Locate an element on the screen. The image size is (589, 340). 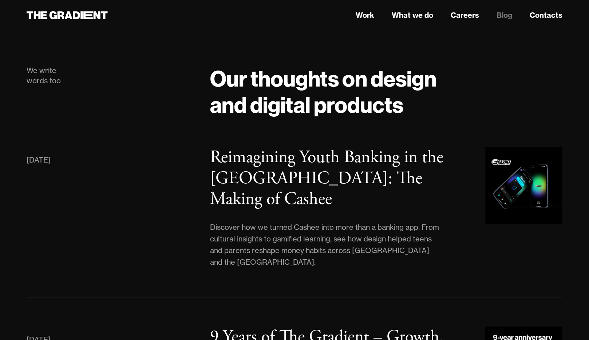
a: Blog is located at coordinates (504, 15).